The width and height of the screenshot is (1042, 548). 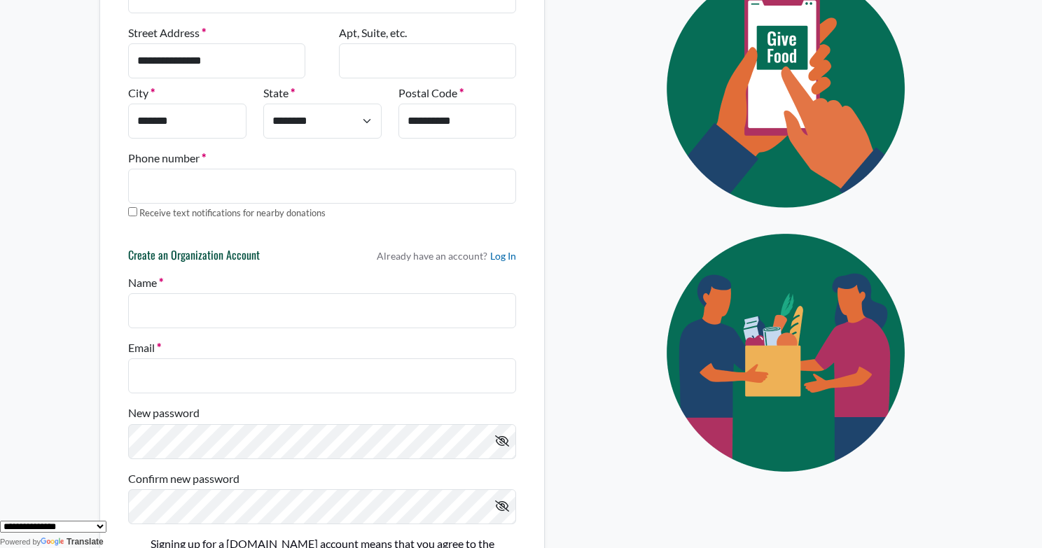 I want to click on img: Google Translate, so click(x=53, y=543).